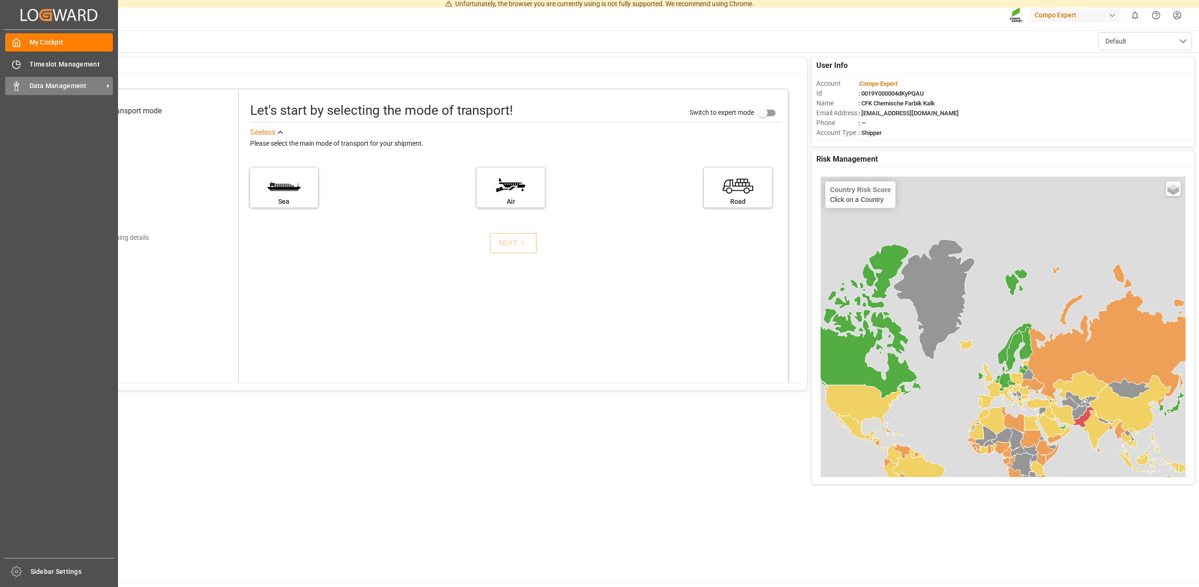  What do you see at coordinates (513, 243) in the screenshot?
I see `button: NEXT` at bounding box center [513, 243].